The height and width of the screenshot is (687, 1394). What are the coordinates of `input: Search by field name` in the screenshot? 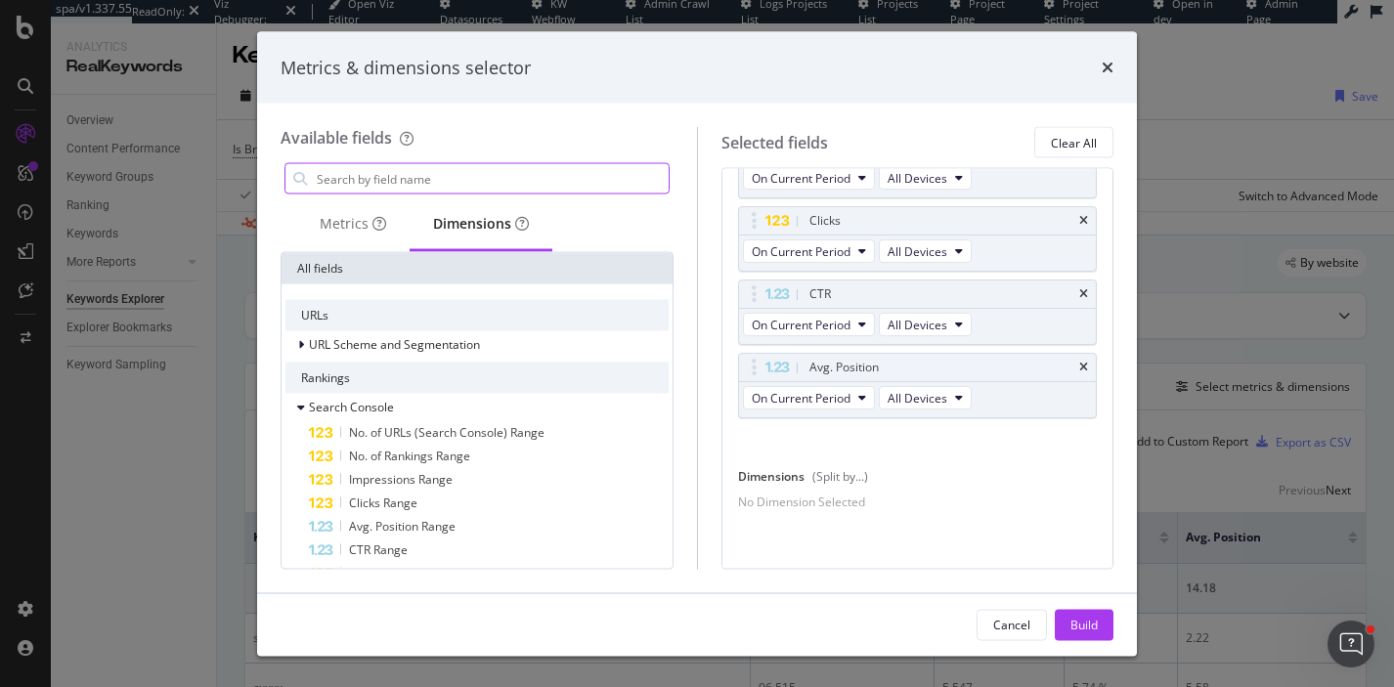 It's located at (492, 179).